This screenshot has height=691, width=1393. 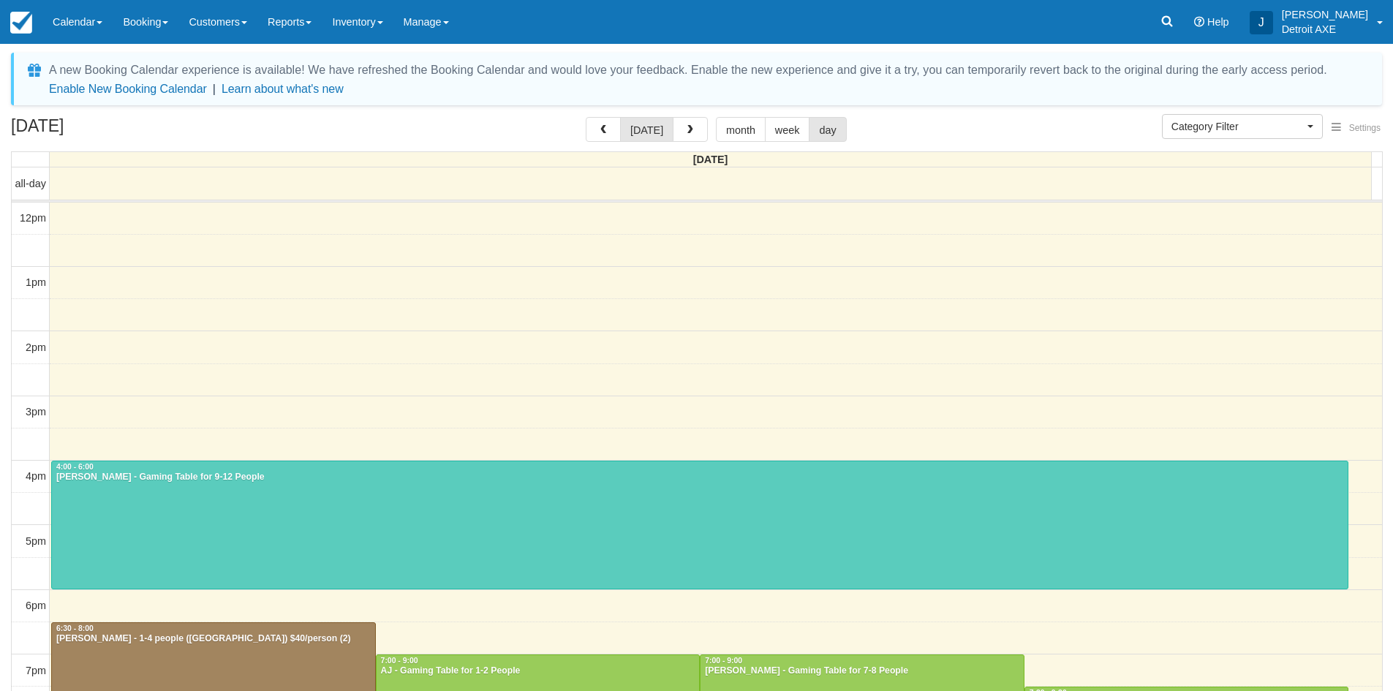 What do you see at coordinates (21, 23) in the screenshot?
I see `img: checkfront-main-nav-mini-logo.png` at bounding box center [21, 23].